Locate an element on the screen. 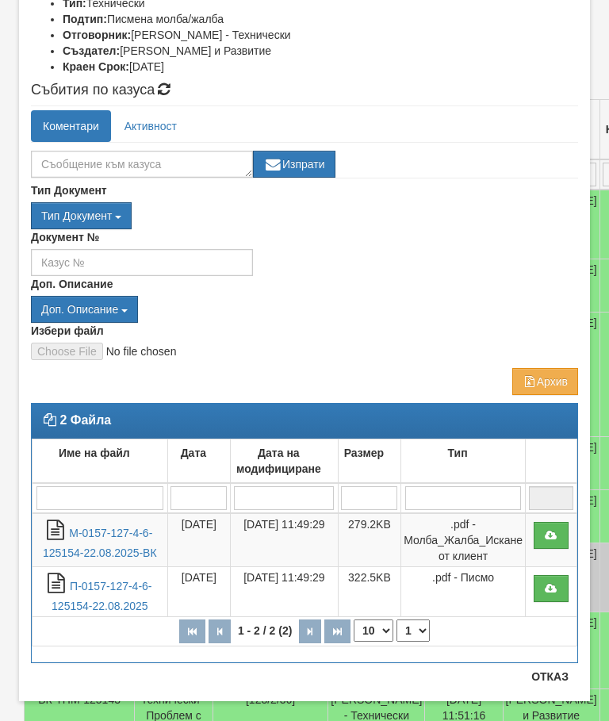 This screenshot has width=609, height=721. b: Име на файл is located at coordinates (94, 453).